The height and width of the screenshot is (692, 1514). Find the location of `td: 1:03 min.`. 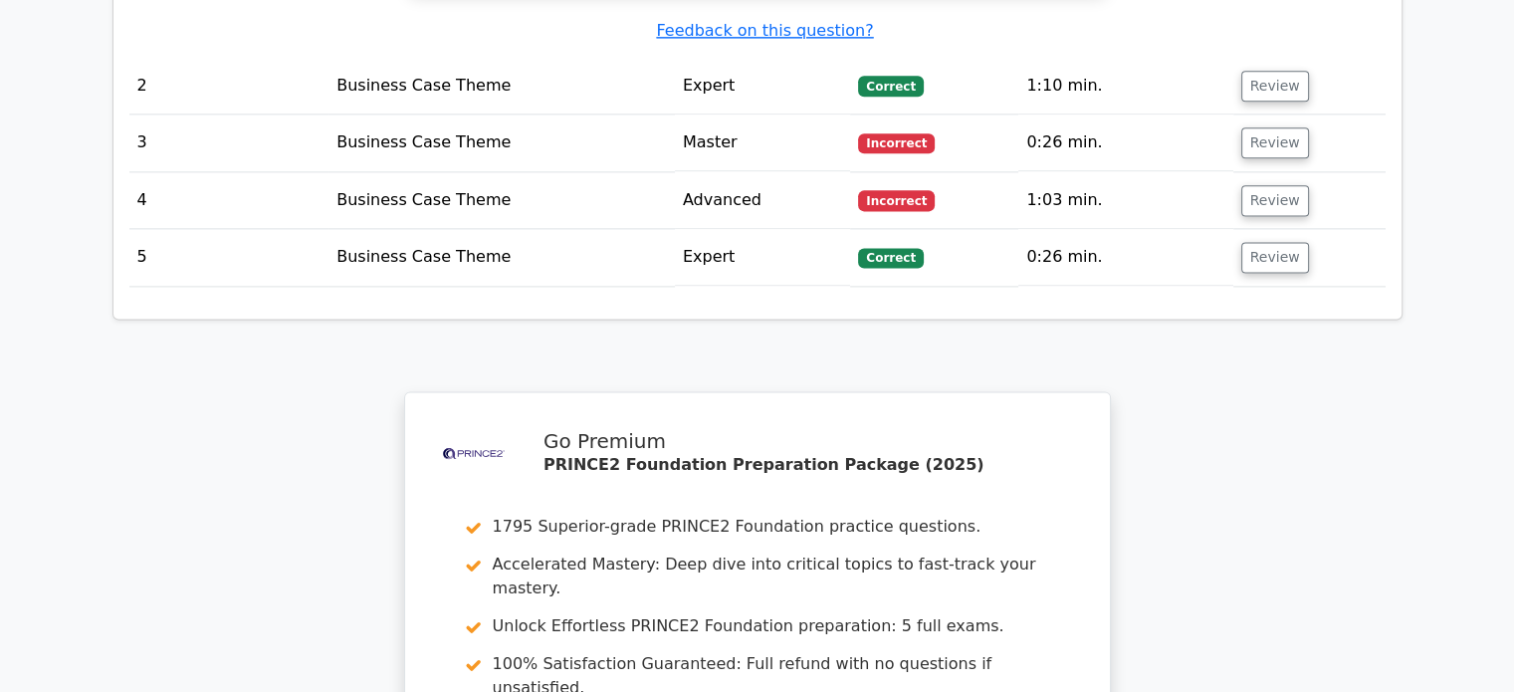

td: 1:03 min. is located at coordinates (1125, 200).